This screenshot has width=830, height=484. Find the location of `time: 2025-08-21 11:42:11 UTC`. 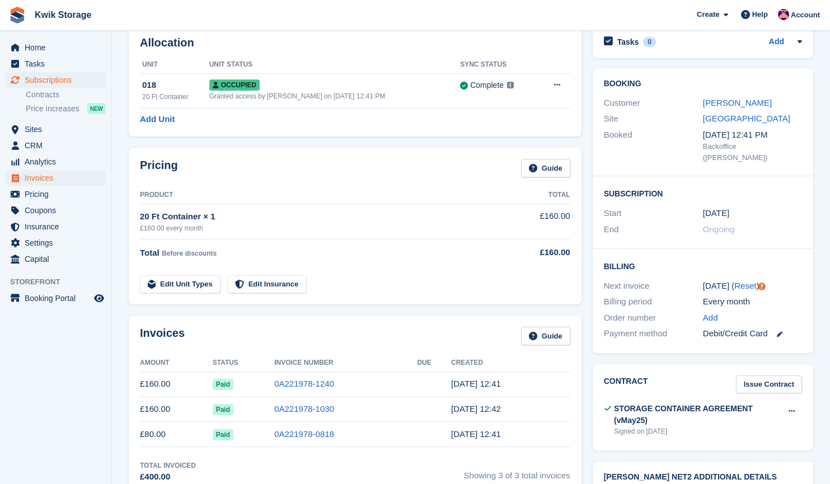

time: 2025-08-21 11:42:11 UTC is located at coordinates (476, 408).